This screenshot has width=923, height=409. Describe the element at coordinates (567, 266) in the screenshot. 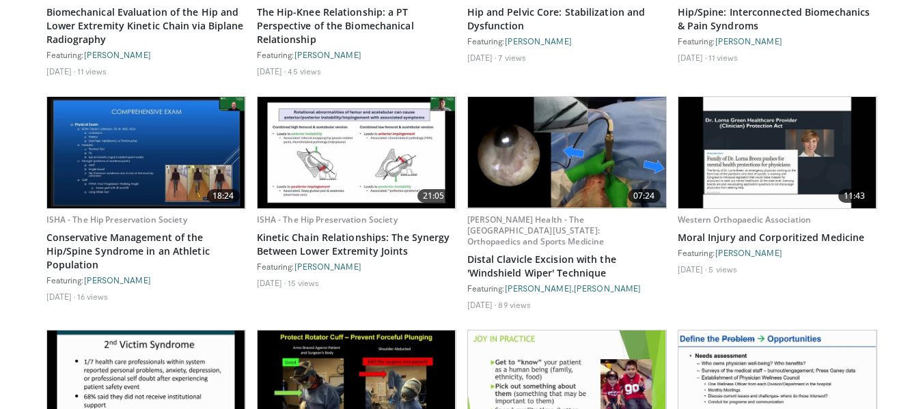

I see `a: Distal Clavicle Excision with the 'Windshield Wiper' Technique` at that location.